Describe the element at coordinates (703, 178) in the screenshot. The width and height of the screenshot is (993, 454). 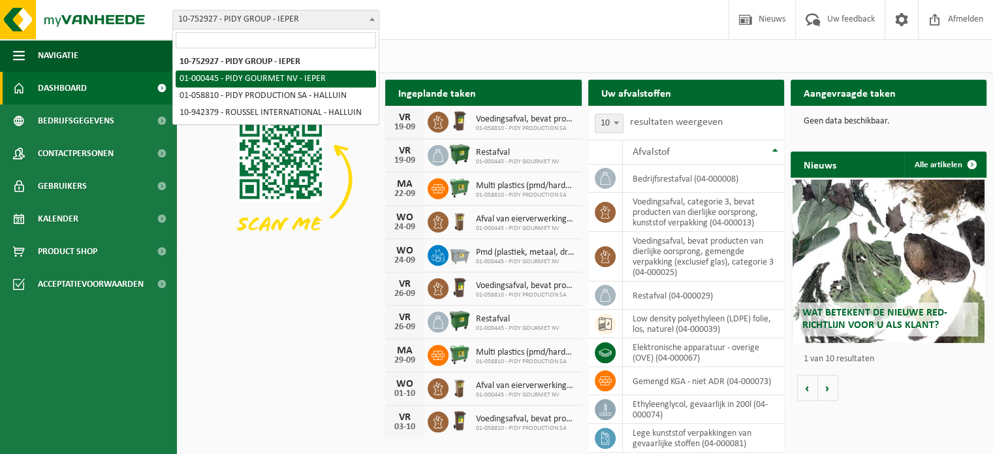
I see `td: bedrijfsrestafval (04-000008)` at that location.